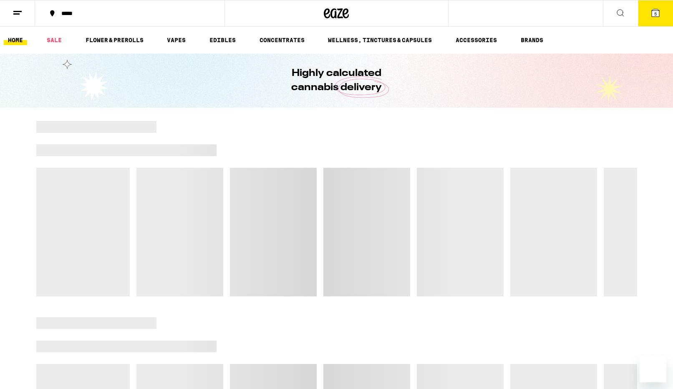 The image size is (673, 389). What do you see at coordinates (54, 40) in the screenshot?
I see `a: SALE` at bounding box center [54, 40].